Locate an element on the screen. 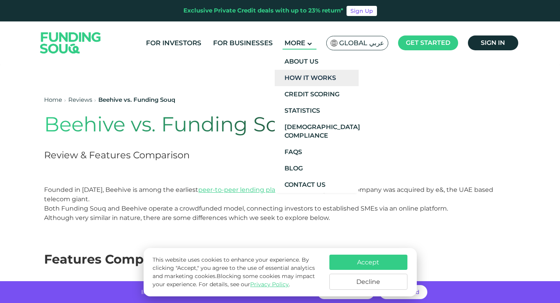  span: Get started is located at coordinates (428, 43).